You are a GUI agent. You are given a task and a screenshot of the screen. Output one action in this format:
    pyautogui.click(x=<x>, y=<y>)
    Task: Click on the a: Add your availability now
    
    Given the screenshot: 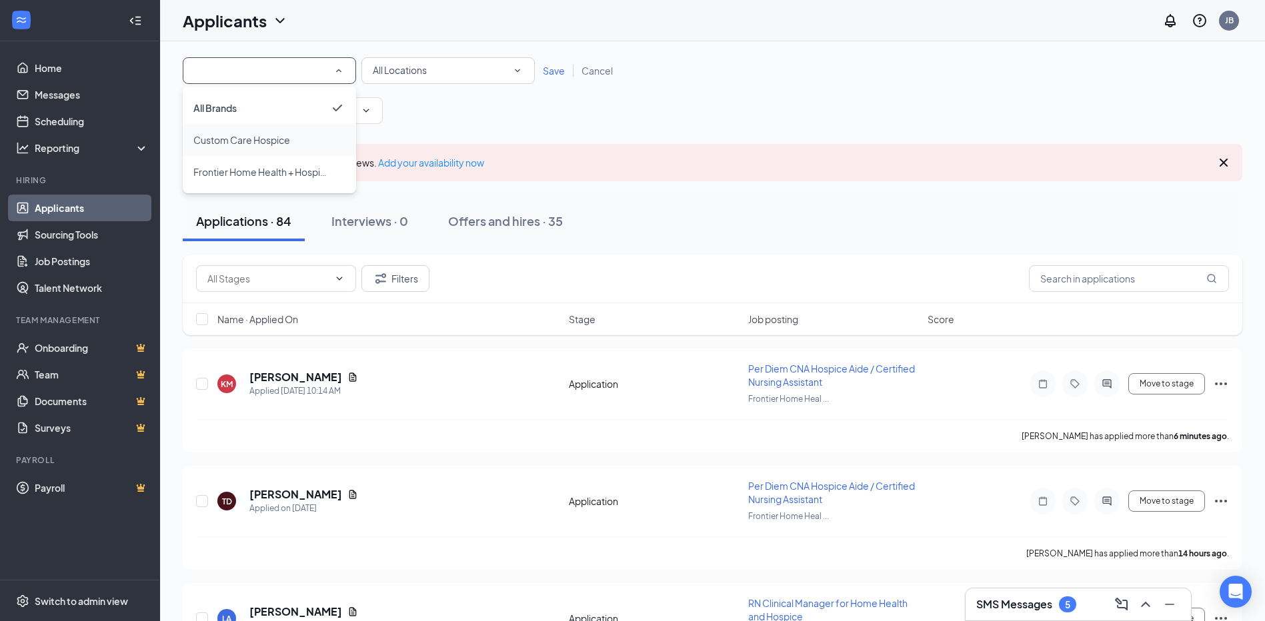 What is the action you would take?
    pyautogui.click(x=431, y=163)
    